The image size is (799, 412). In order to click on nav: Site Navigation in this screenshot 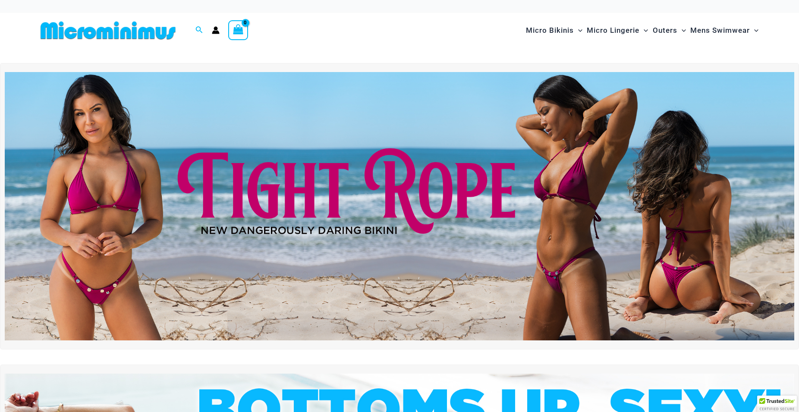, I will do `click(642, 30)`.